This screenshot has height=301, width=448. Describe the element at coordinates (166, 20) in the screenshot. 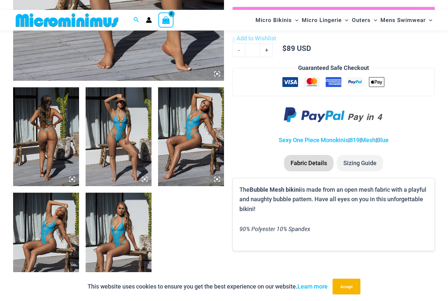

I see `a: View Shopping Cart, empty` at that location.